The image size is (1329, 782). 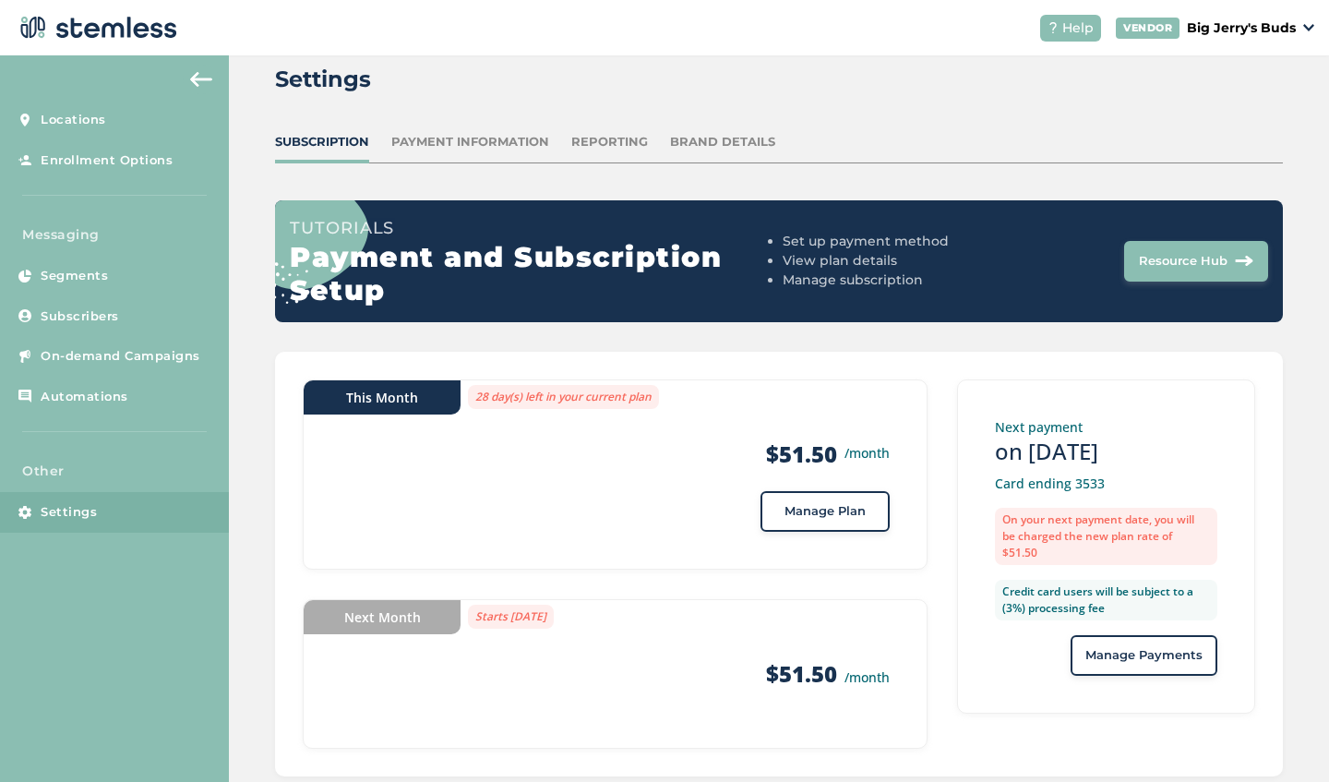 I want to click on span: Manage Payments, so click(x=1144, y=655).